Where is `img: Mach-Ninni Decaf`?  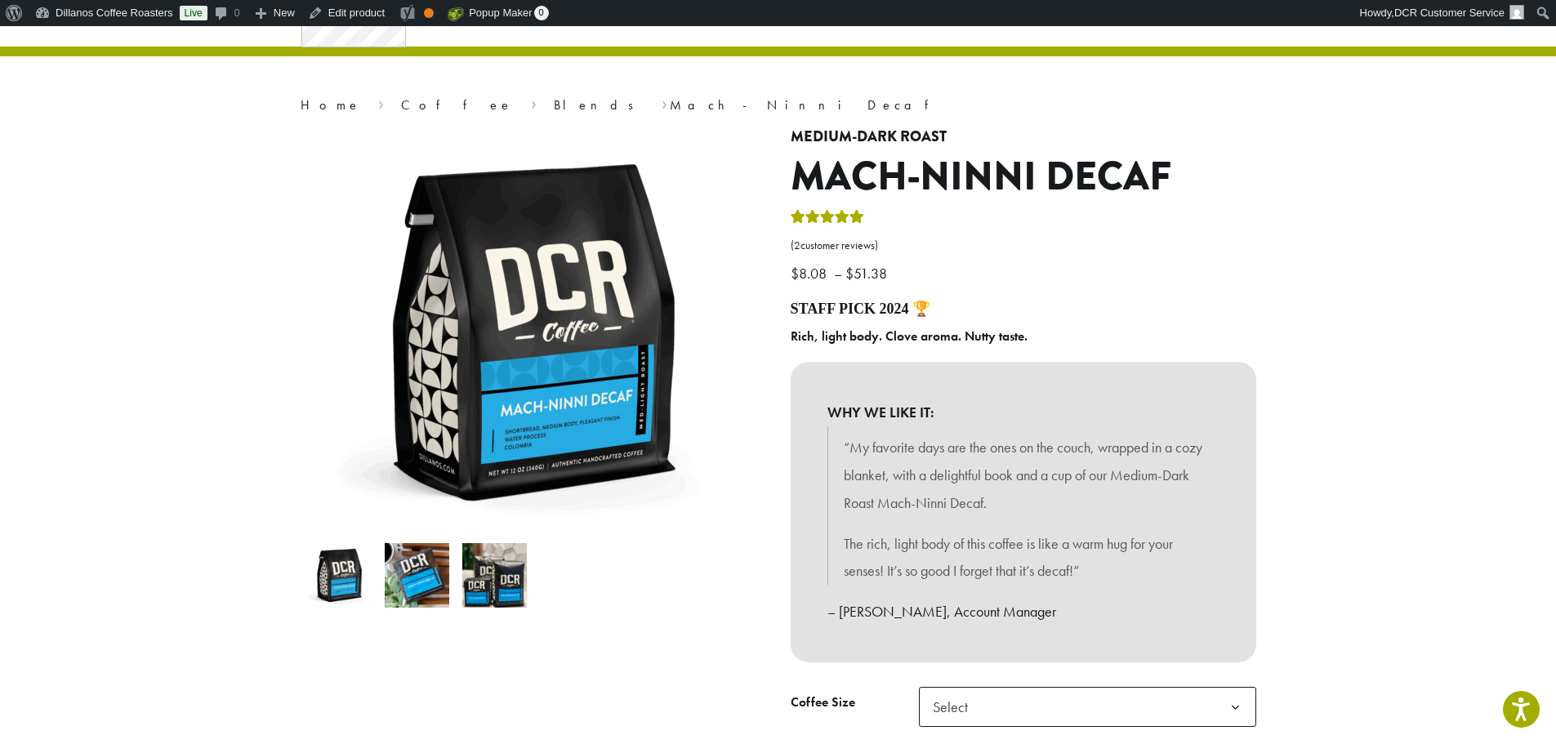 img: Mach-Ninni Decaf is located at coordinates (339, 575).